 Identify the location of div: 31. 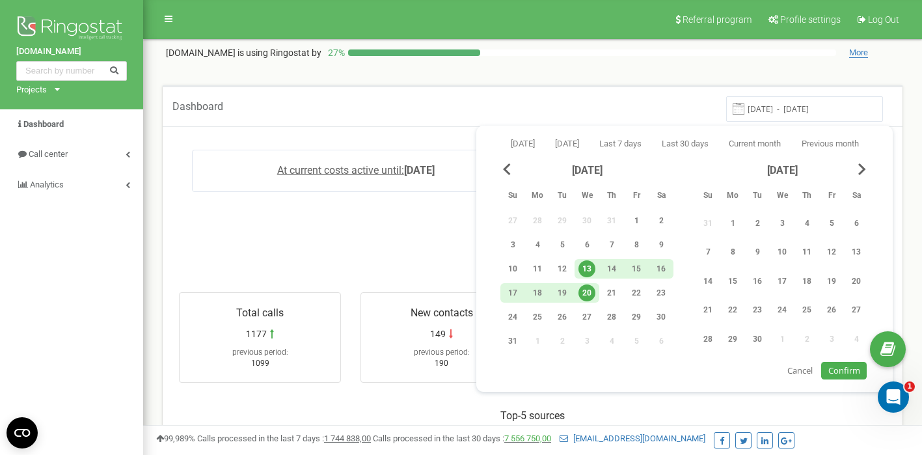
(513, 341).